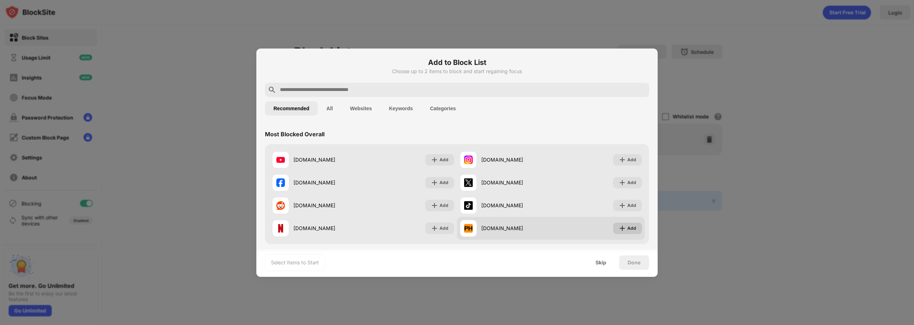 The image size is (914, 325). I want to click on div: Done, so click(634, 263).